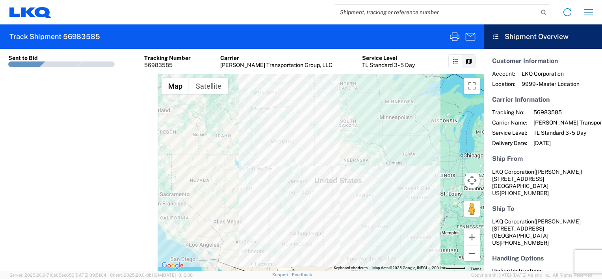 This screenshot has width=602, height=279. I want to click on span: Account:, so click(504, 74).